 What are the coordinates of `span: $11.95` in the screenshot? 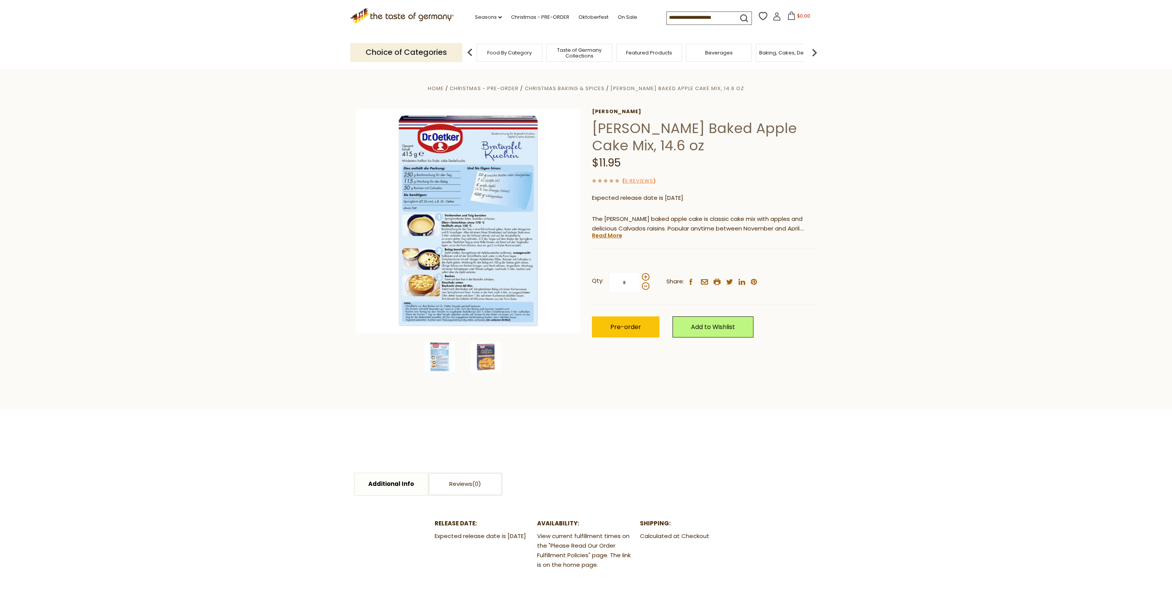 It's located at (606, 163).